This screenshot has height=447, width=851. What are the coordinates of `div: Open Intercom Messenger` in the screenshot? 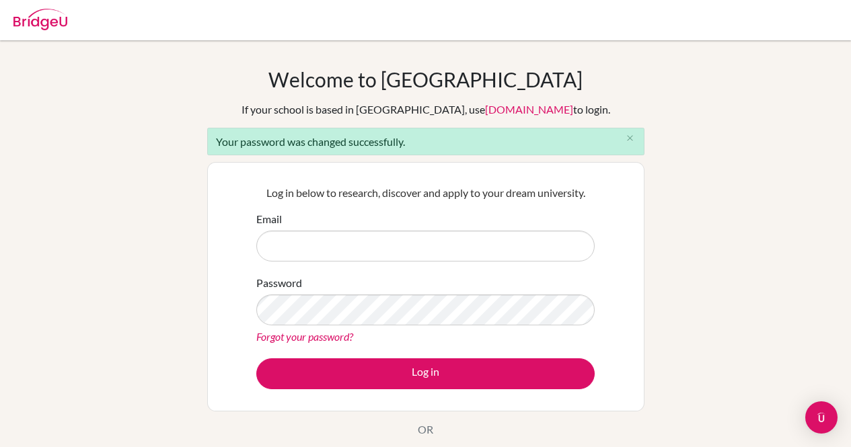 It's located at (821, 418).